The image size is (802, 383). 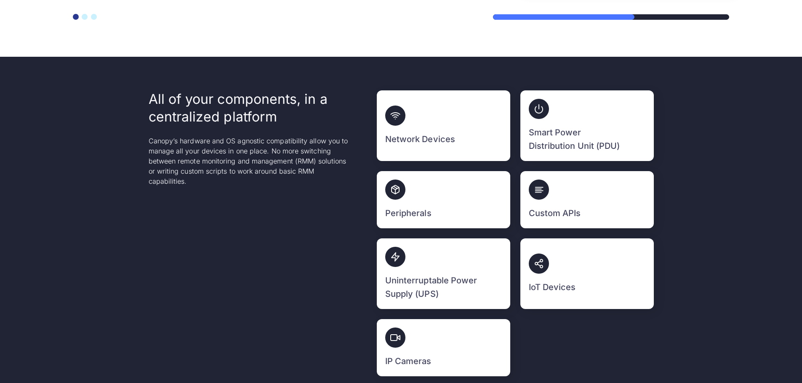 What do you see at coordinates (555, 213) in the screenshot?
I see `h3: Custom APIs` at bounding box center [555, 213].